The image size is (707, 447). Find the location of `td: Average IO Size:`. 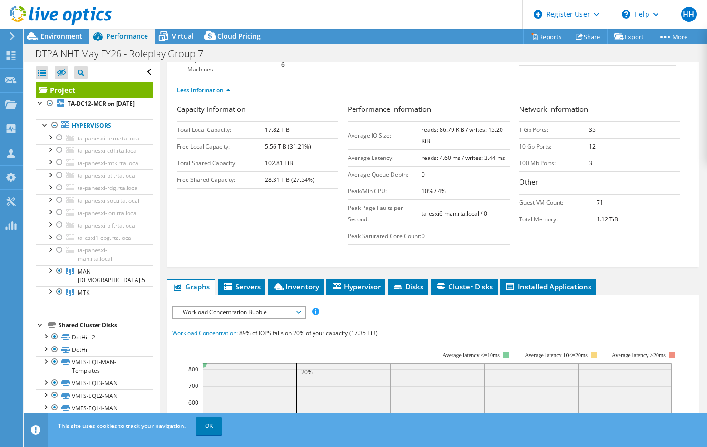

td: Average IO Size: is located at coordinates (384, 135).